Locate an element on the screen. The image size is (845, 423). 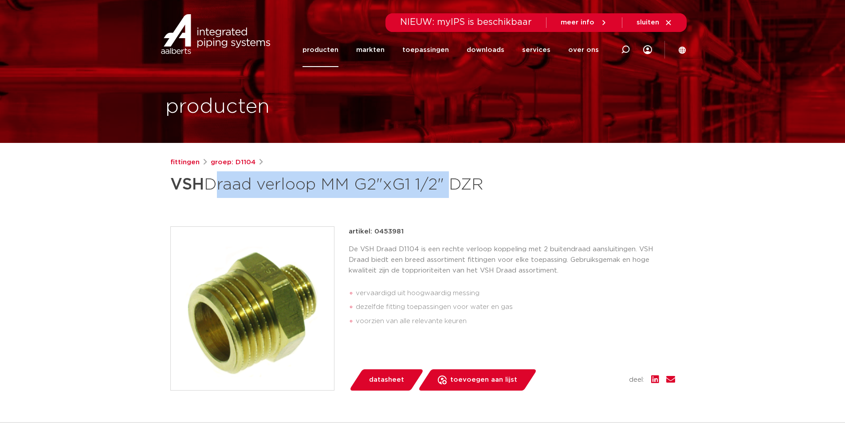
span: datasheet is located at coordinates (386, 380).